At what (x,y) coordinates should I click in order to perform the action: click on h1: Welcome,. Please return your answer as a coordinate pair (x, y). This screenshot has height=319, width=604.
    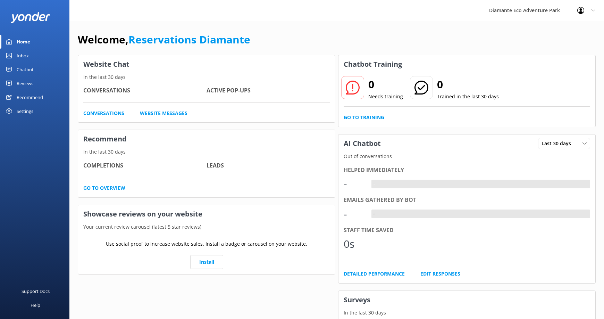
    Looking at the image, I should click on (164, 40).